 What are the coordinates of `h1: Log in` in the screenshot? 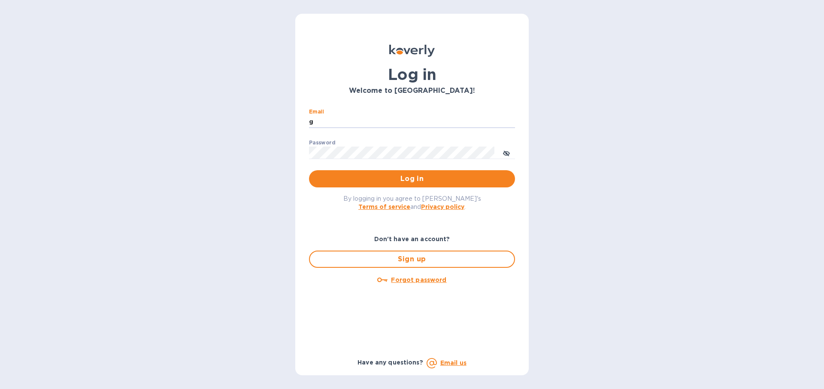 It's located at (412, 74).